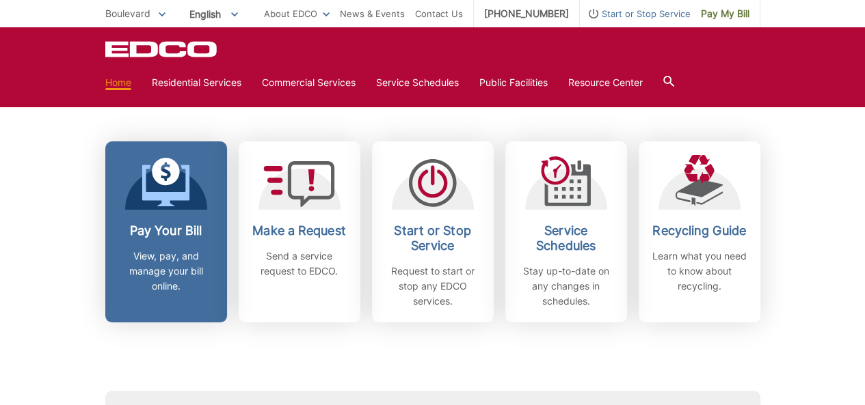 This screenshot has height=405, width=865. What do you see at coordinates (513, 83) in the screenshot?
I see `a: Public Facilities` at bounding box center [513, 83].